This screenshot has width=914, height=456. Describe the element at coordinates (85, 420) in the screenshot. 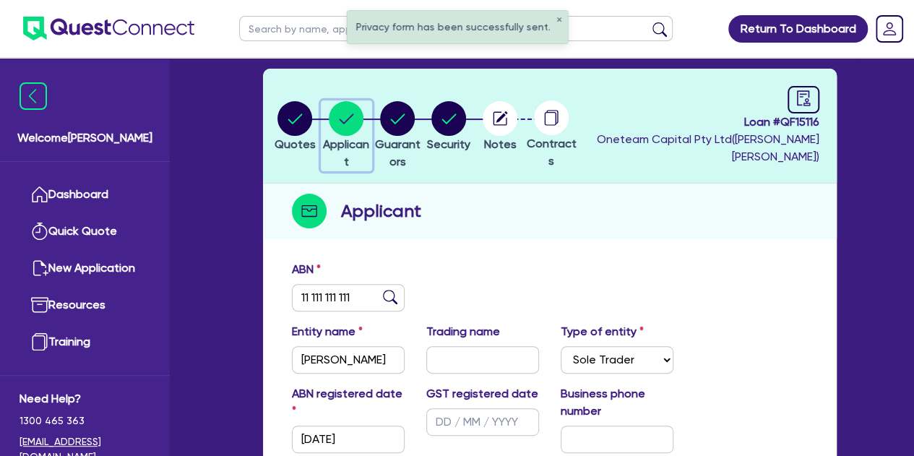

I see `span: 1300 465 363` at that location.